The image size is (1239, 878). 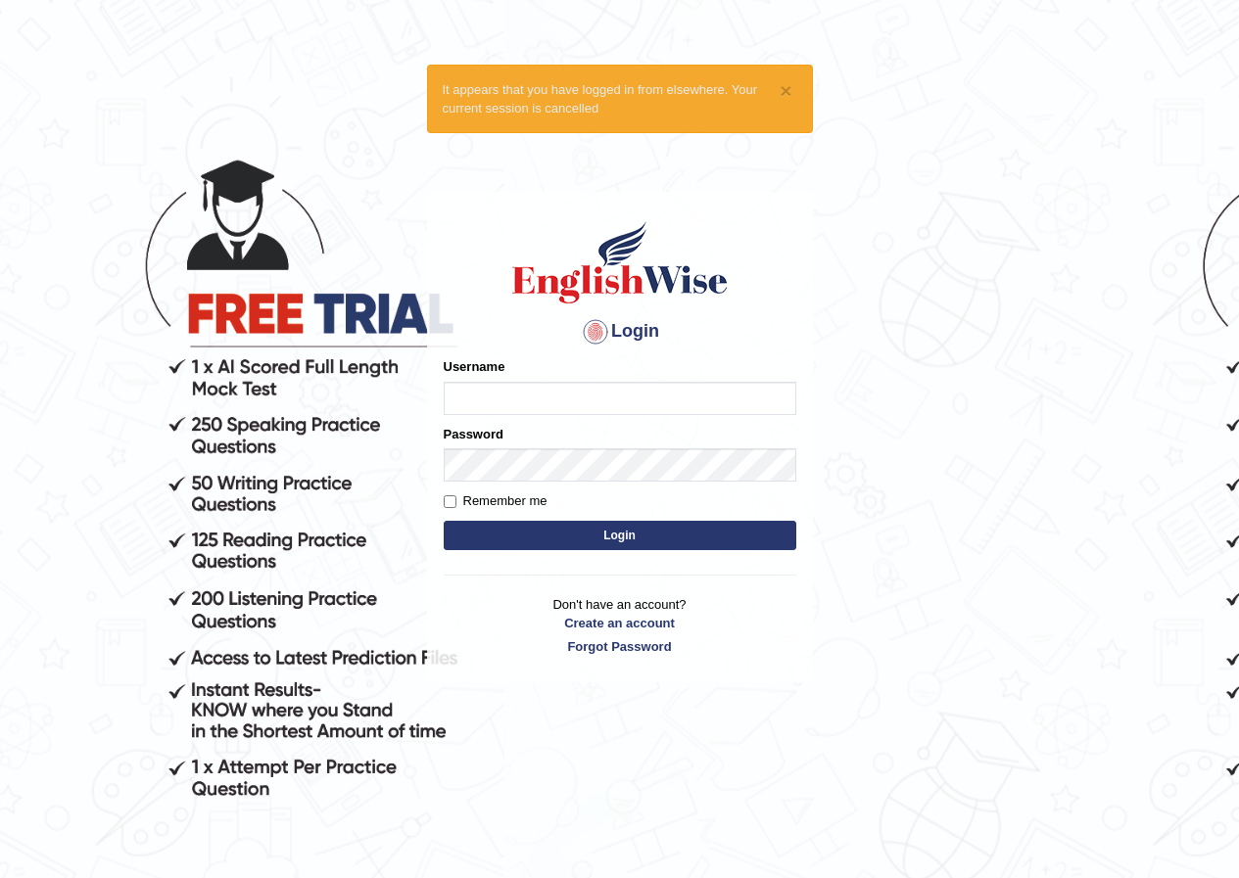 What do you see at coordinates (620, 646) in the screenshot?
I see `a: Forgot Password` at bounding box center [620, 646].